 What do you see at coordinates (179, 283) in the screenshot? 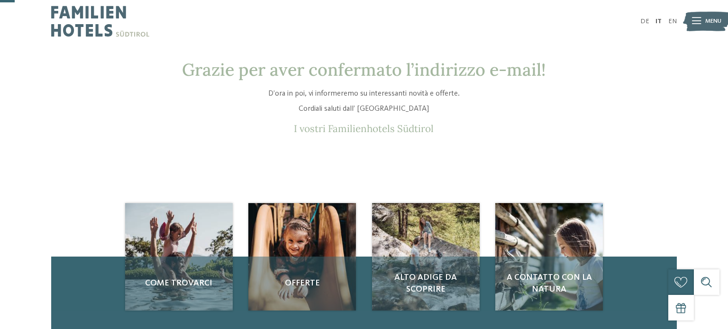
I see `span: Come trovarci` at bounding box center [179, 283].